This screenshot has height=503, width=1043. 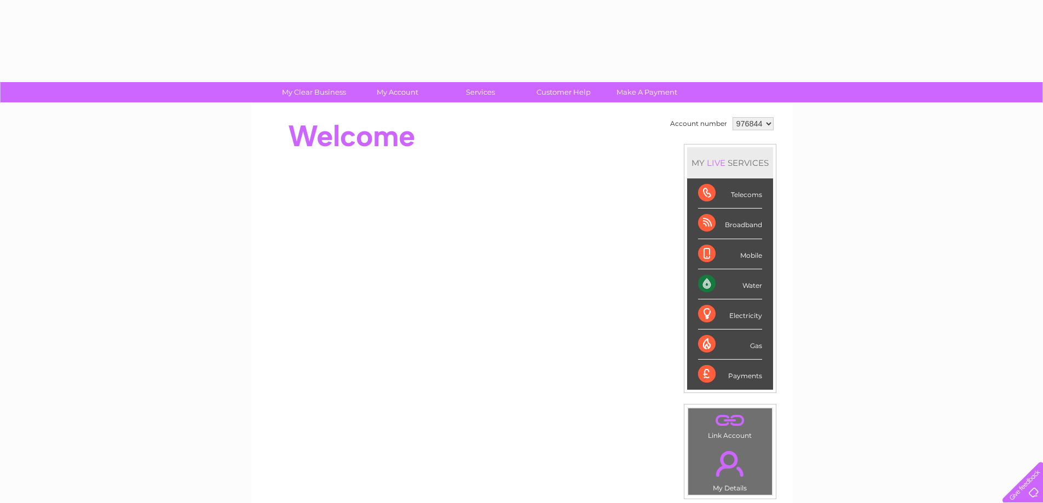 I want to click on a: Make A Payment, so click(x=647, y=92).